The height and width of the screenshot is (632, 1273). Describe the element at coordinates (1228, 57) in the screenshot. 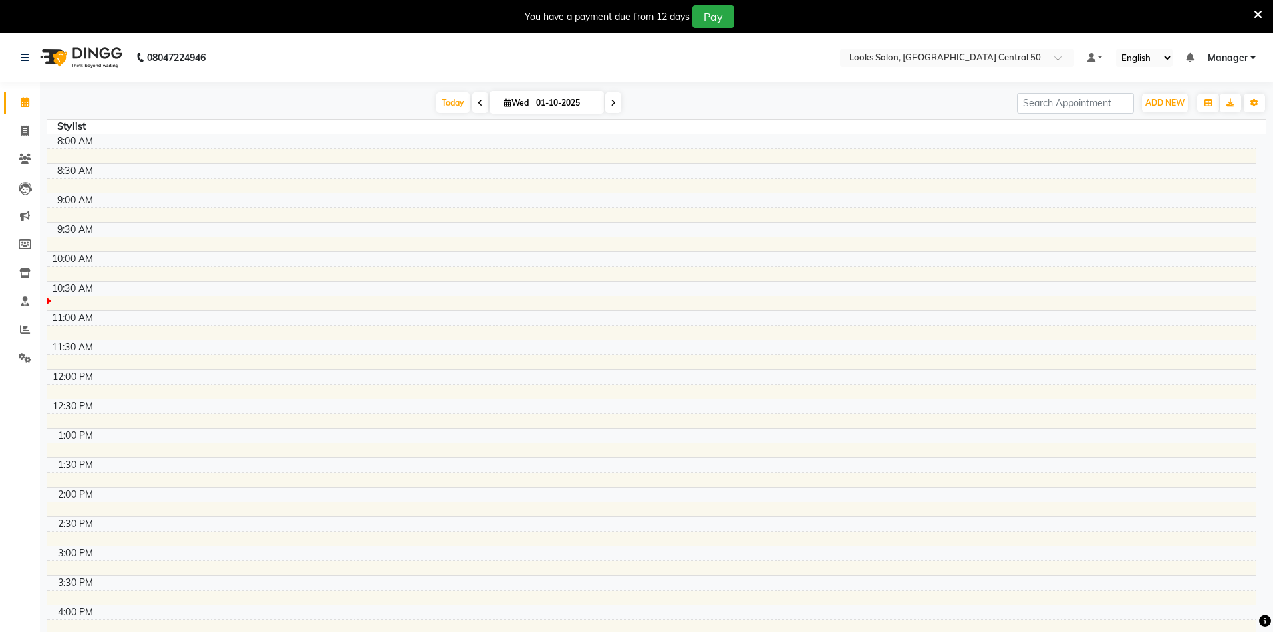

I see `span: Manager` at that location.